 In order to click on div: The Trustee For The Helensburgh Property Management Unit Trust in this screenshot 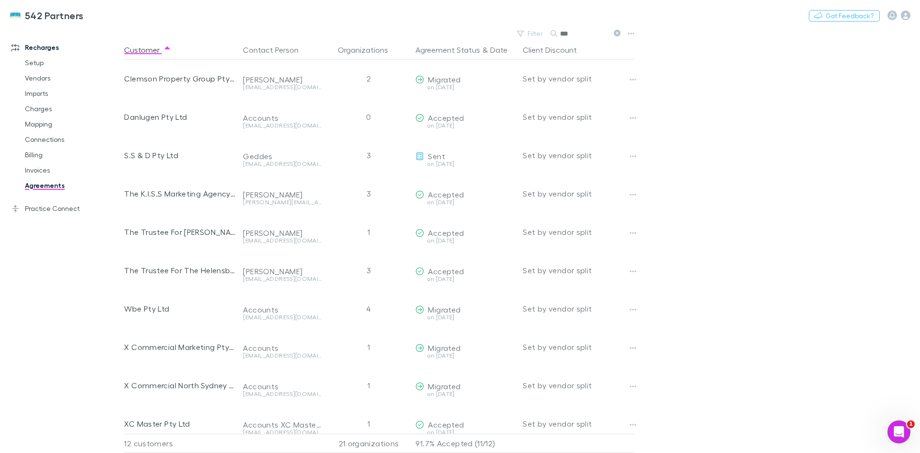, I will do `click(180, 270)`.